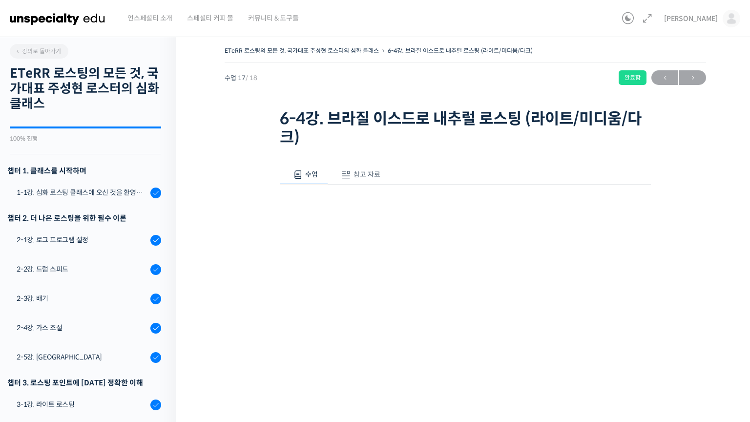 The height and width of the screenshot is (422, 750). Describe the element at coordinates (241, 78) in the screenshot. I see `span: 수업 17` at that location.